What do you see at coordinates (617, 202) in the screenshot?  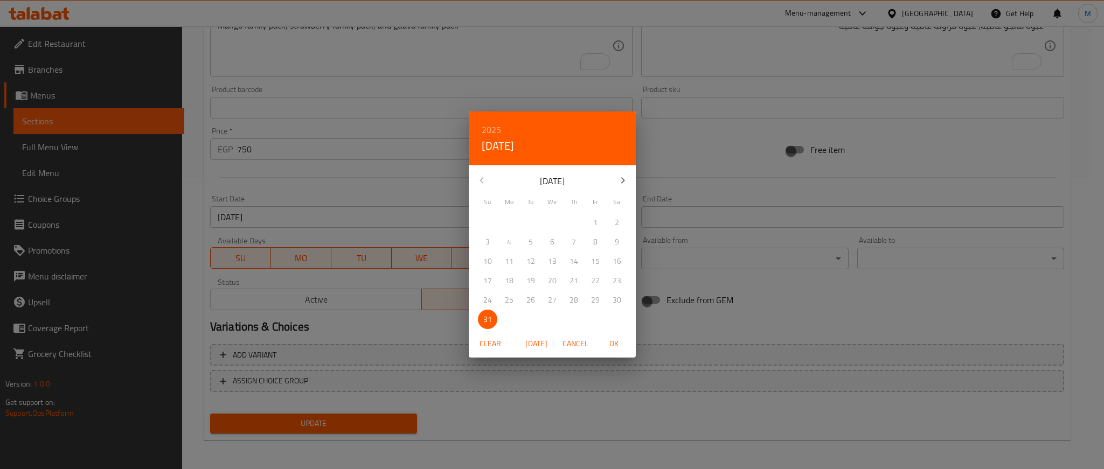 I see `span: Sa` at bounding box center [617, 202].